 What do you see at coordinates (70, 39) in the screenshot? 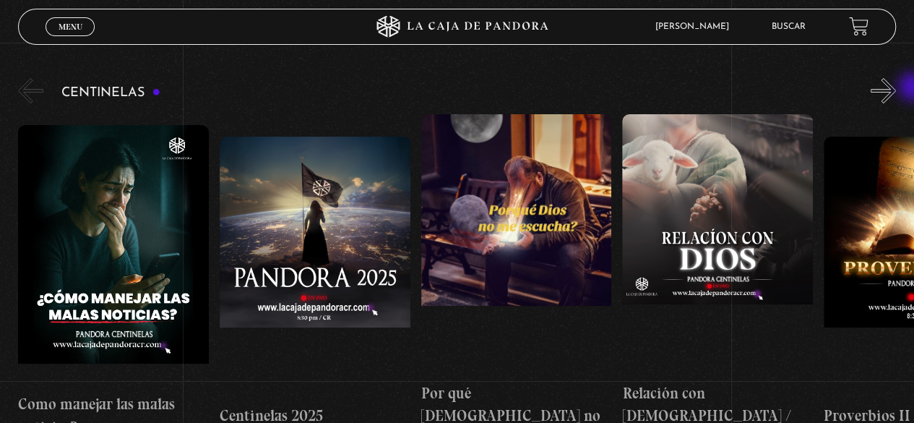
I see `span: Cerrar` at bounding box center [70, 39].